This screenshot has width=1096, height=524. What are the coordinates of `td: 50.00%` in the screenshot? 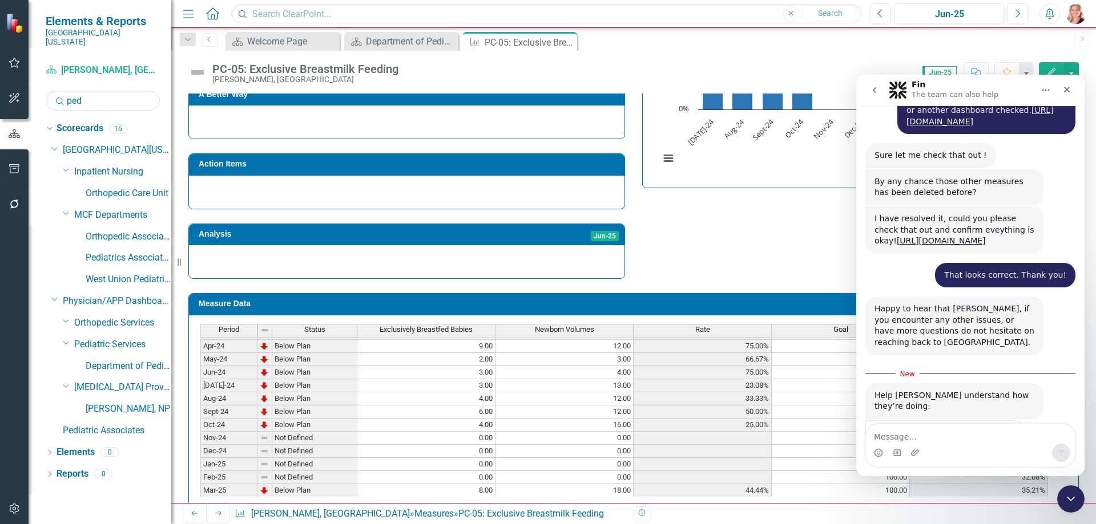 It's located at (703, 412).